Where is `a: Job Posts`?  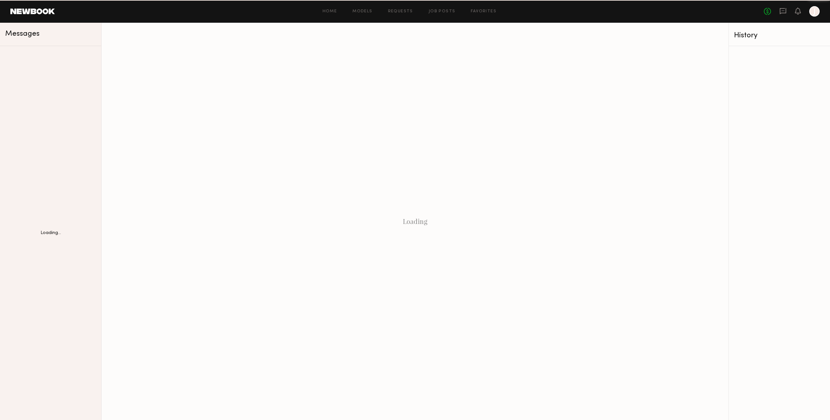
a: Job Posts is located at coordinates (442, 11).